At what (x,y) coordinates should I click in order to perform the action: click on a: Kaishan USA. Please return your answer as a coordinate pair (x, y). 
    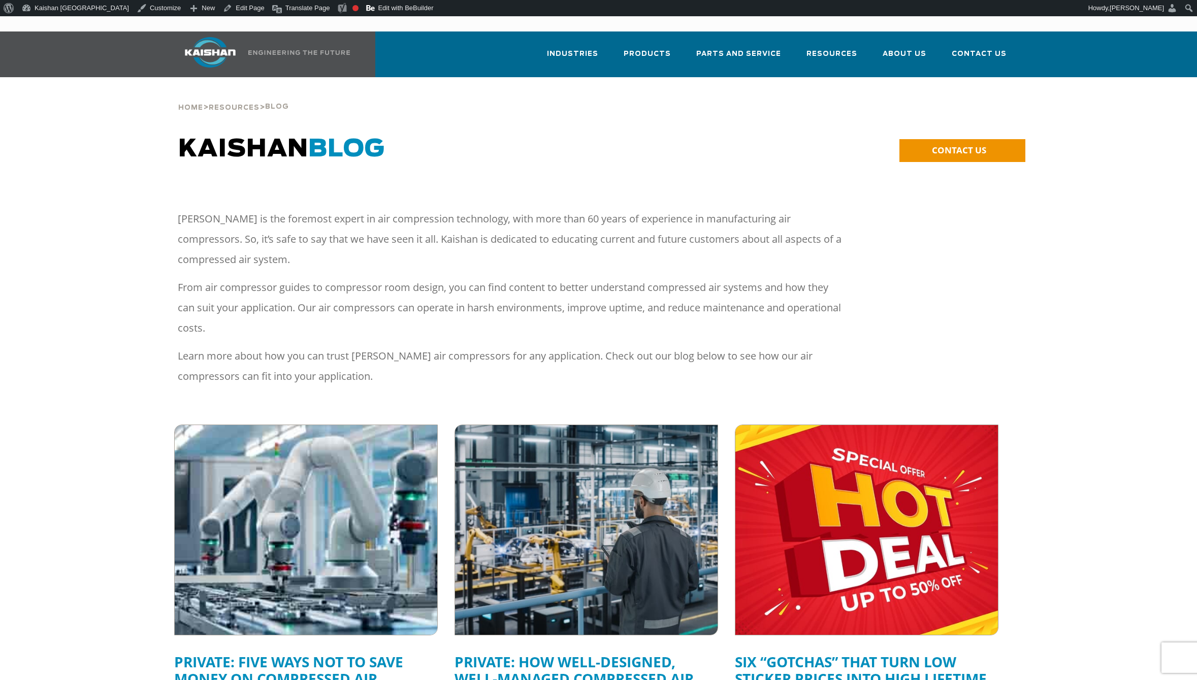
    Looking at the image, I should click on (262, 54).